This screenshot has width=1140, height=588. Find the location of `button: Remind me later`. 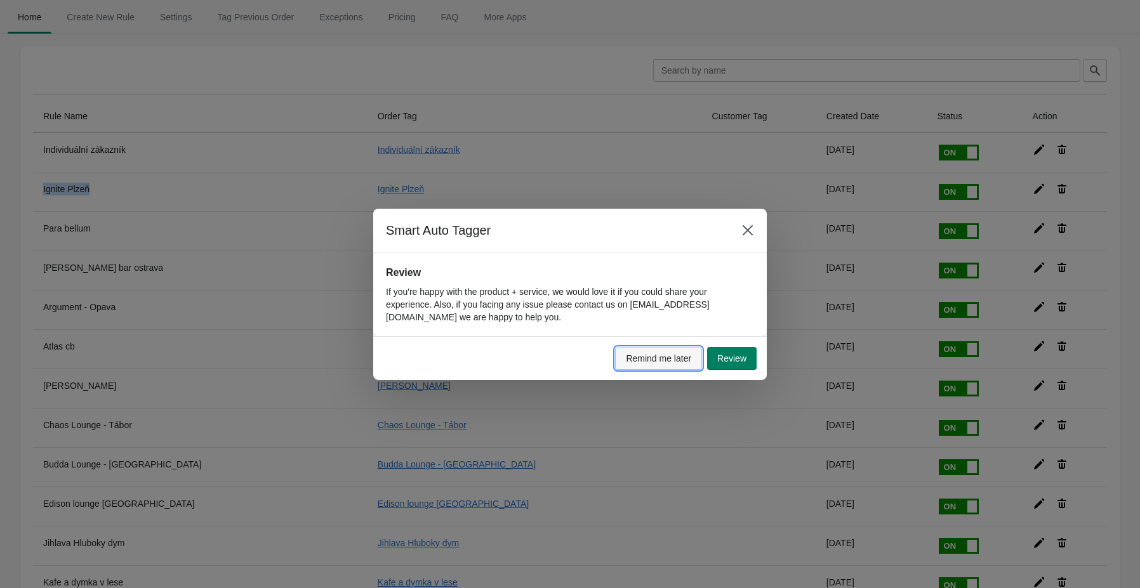

button: Remind me later is located at coordinates (658, 359).